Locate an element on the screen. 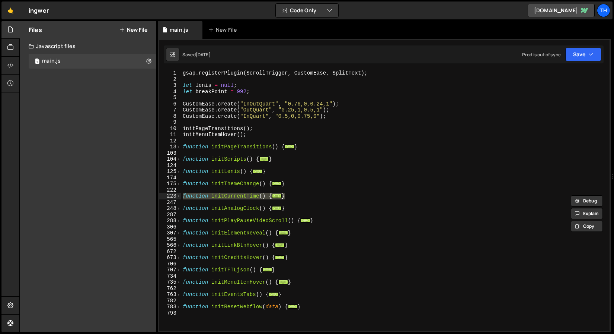 Image resolution: width=614 pixels, height=334 pixels. div: 5 is located at coordinates (170, 98).